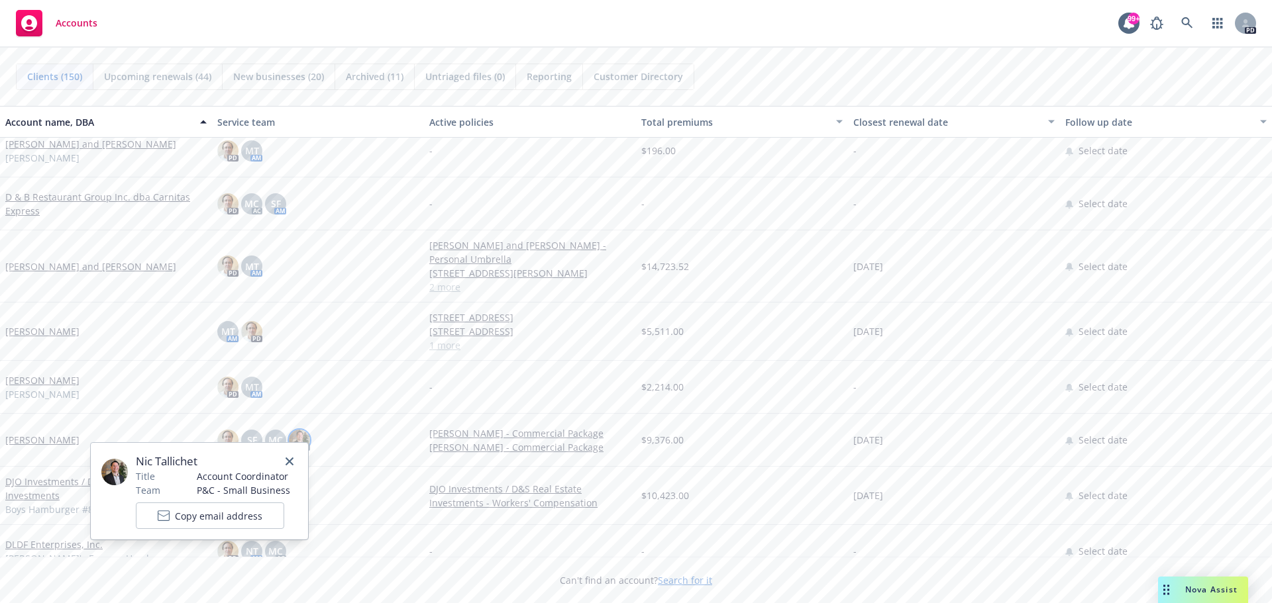 The image size is (1272, 603). What do you see at coordinates (115, 472) in the screenshot?
I see `img: employee photo` at bounding box center [115, 472].